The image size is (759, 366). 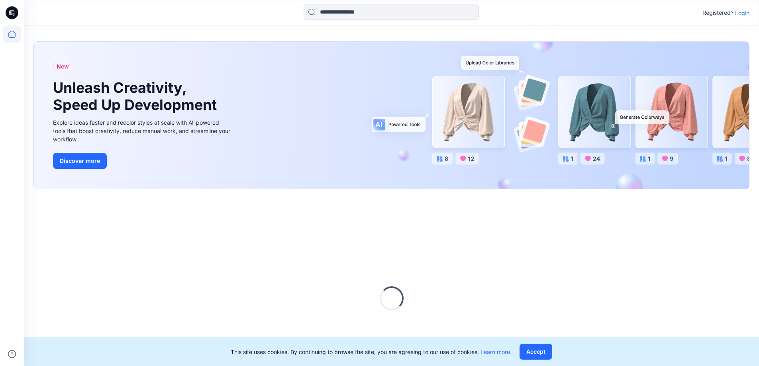 What do you see at coordinates (63, 66) in the screenshot?
I see `span: New` at bounding box center [63, 66].